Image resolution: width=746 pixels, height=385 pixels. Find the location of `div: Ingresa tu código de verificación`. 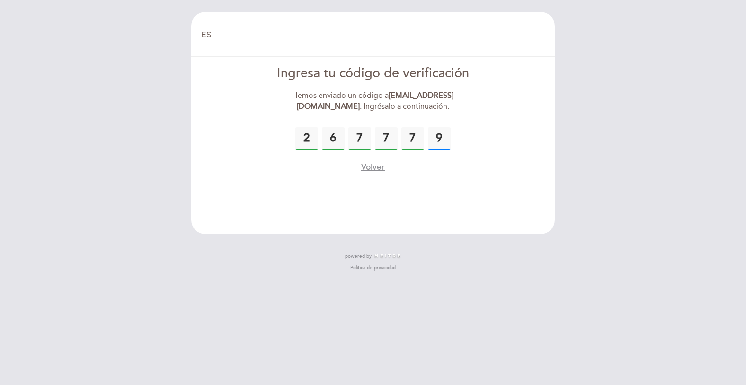

div: Ingresa tu código de verificación is located at coordinates (373, 73).